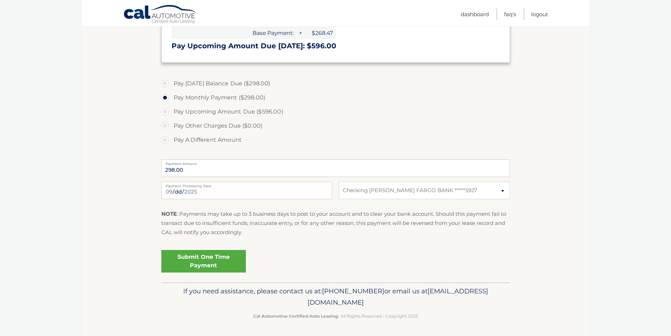 The width and height of the screenshot is (671, 336). What do you see at coordinates (320, 33) in the screenshot?
I see `span: $268.47` at bounding box center [320, 33].